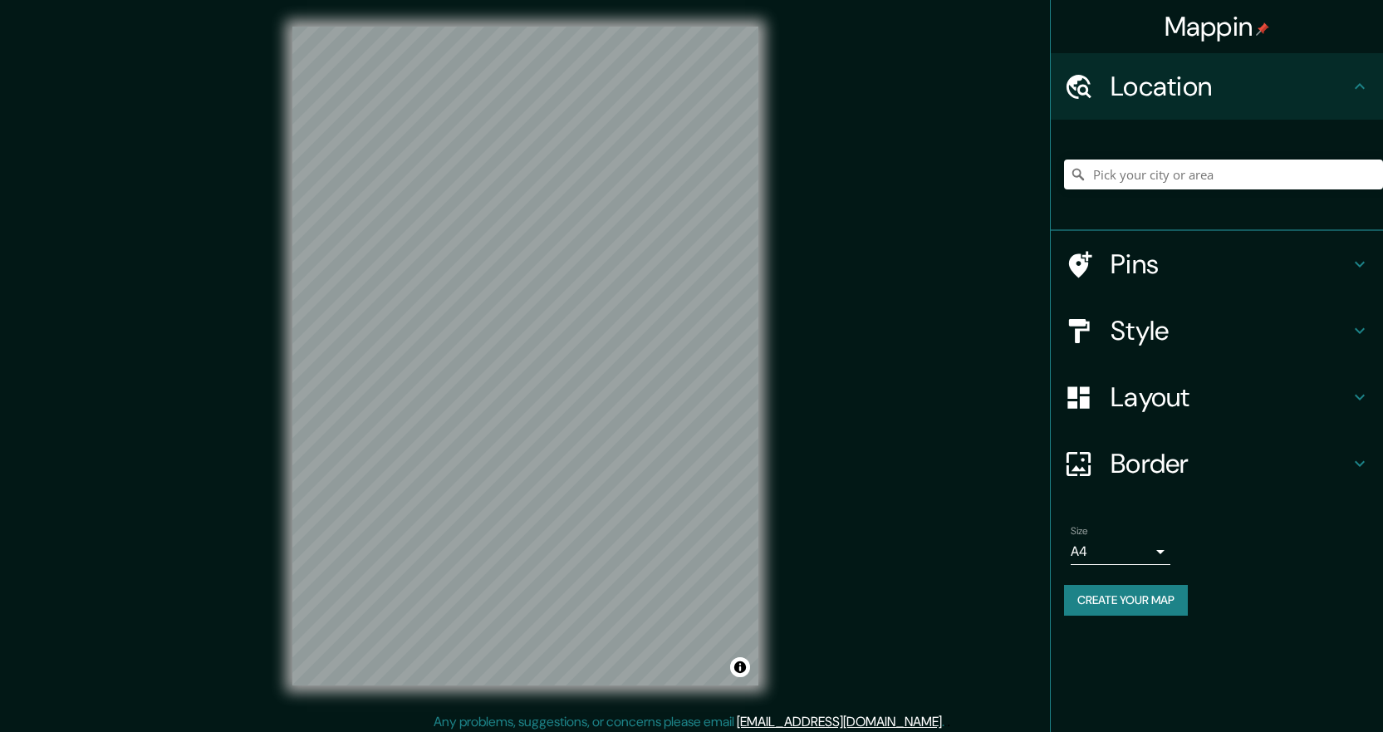 This screenshot has width=1383, height=732. What do you see at coordinates (740, 667) in the screenshot?
I see `button: Toggle attribution` at bounding box center [740, 667].